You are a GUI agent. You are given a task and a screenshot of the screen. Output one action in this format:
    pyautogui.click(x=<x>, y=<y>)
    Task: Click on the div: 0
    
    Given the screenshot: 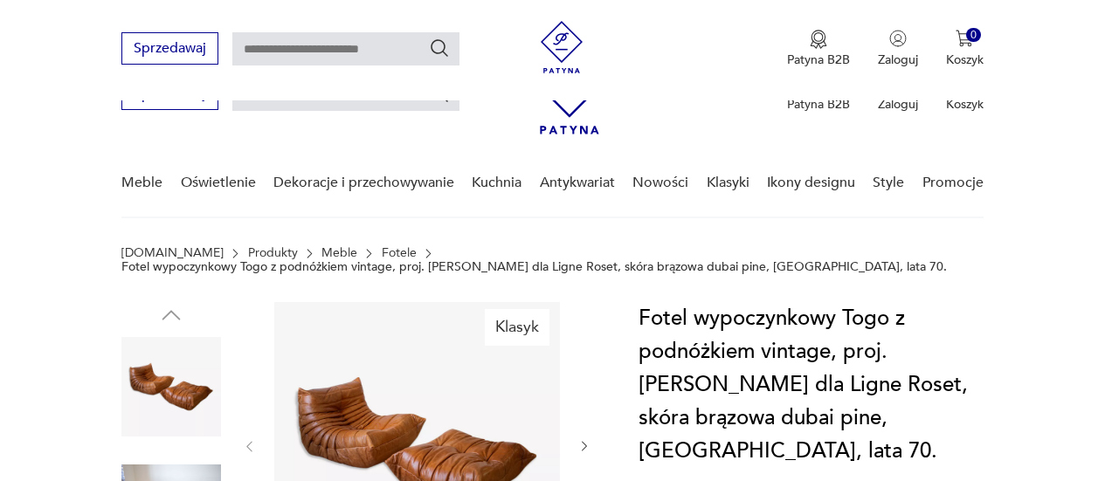 What is the action you would take?
    pyautogui.click(x=973, y=35)
    